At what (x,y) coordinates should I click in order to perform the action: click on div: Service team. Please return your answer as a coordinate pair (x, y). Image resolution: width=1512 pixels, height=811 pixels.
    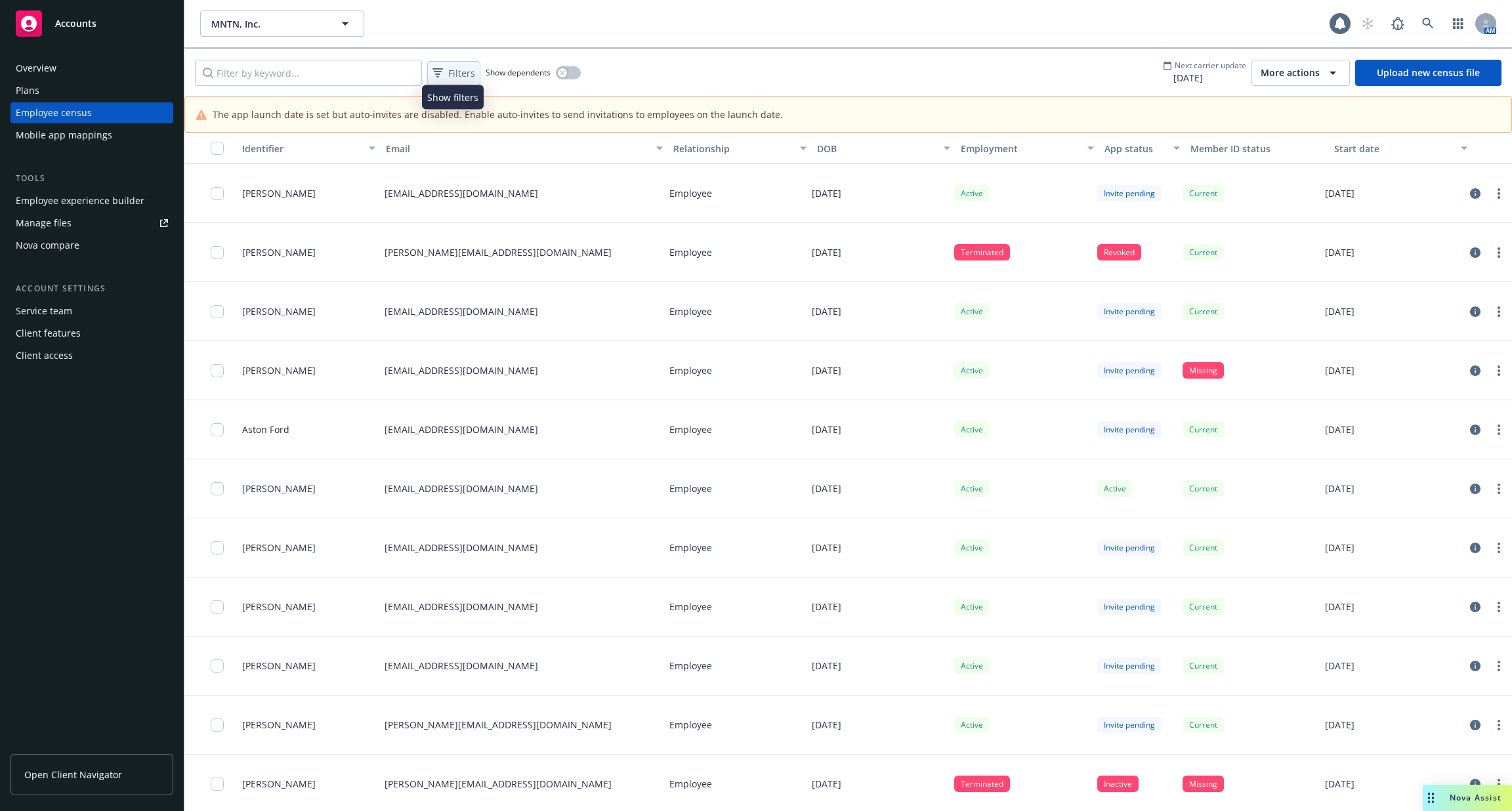
    Looking at the image, I should click on (44, 311).